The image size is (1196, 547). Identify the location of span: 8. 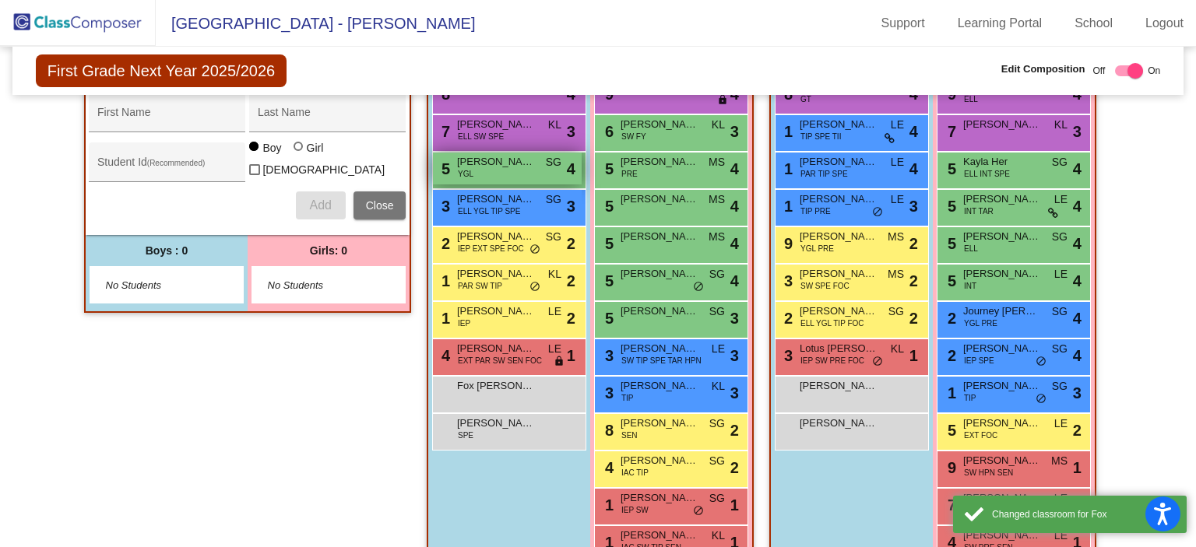
(607, 431).